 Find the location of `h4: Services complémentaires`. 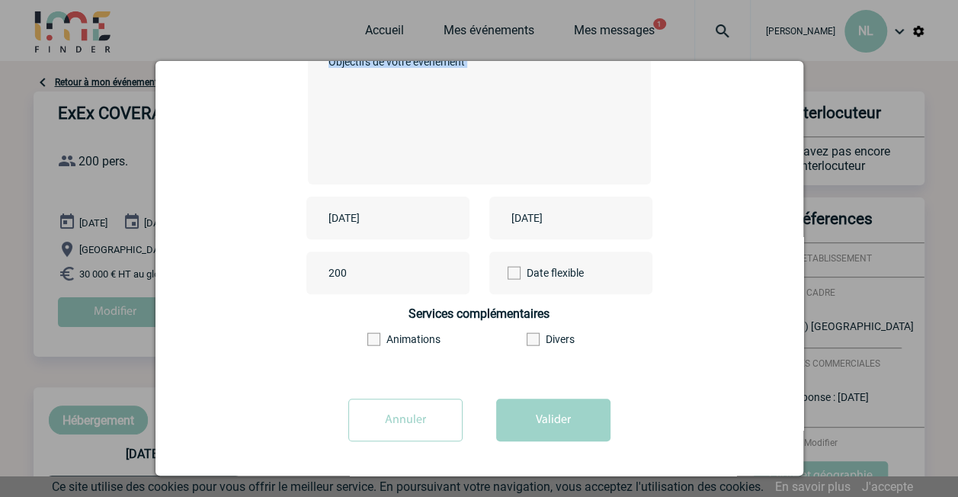

h4: Services complémentaires is located at coordinates (479, 313).